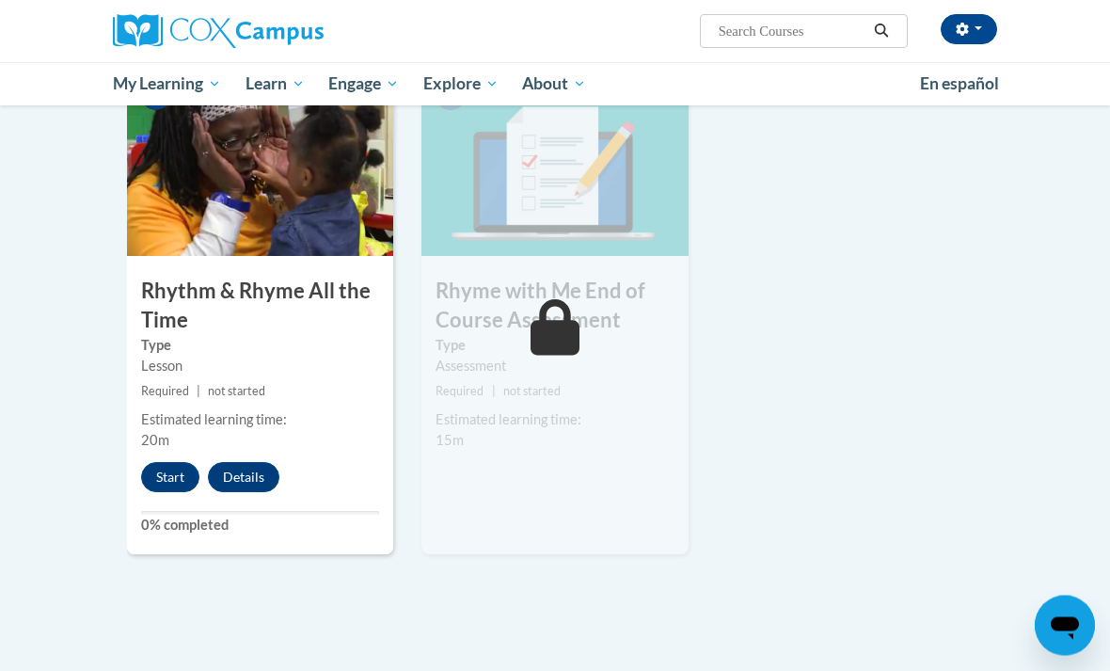  Describe the element at coordinates (218, 31) in the screenshot. I see `img: Cox Campus` at that location.